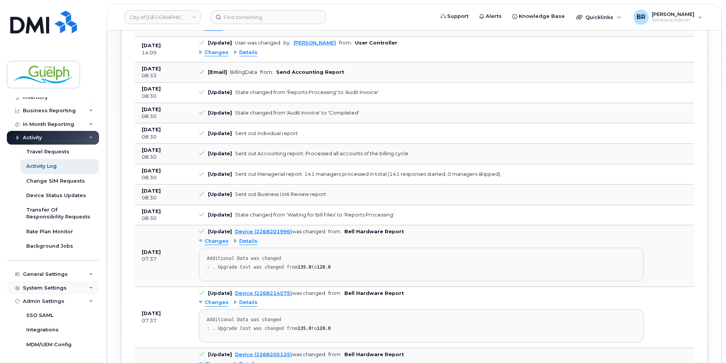 The width and height of the screenshot is (726, 363). What do you see at coordinates (243, 72) in the screenshot?
I see `div: BillingData` at bounding box center [243, 72].